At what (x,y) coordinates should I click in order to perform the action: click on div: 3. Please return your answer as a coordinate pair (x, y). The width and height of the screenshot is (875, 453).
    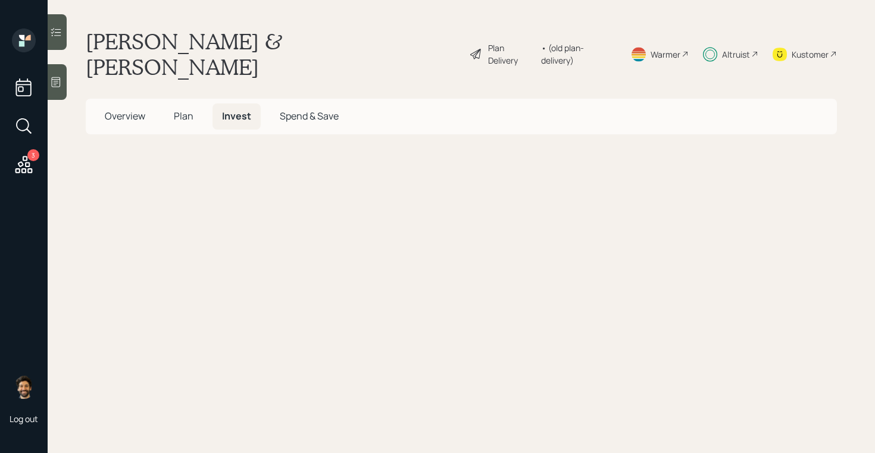
    Looking at the image, I should click on (33, 155).